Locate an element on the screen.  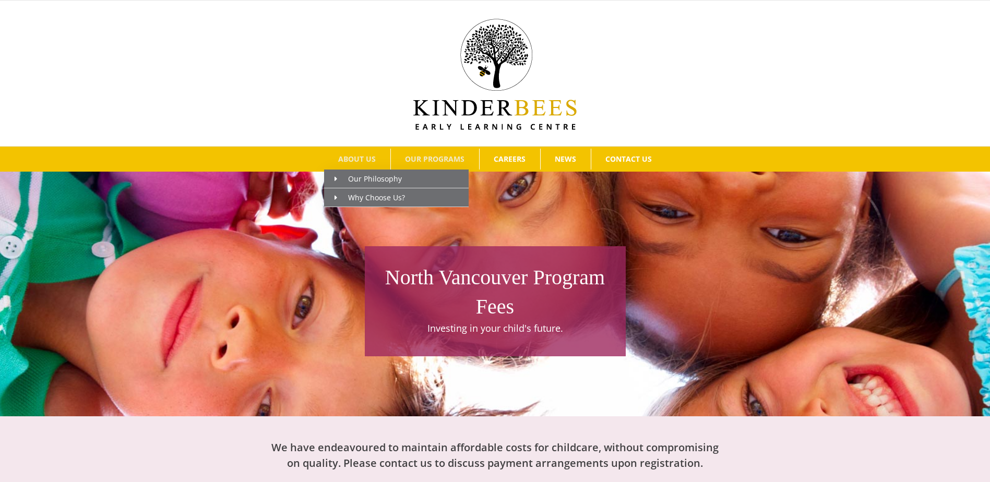
p: Investing in your child's future. is located at coordinates (495, 328).